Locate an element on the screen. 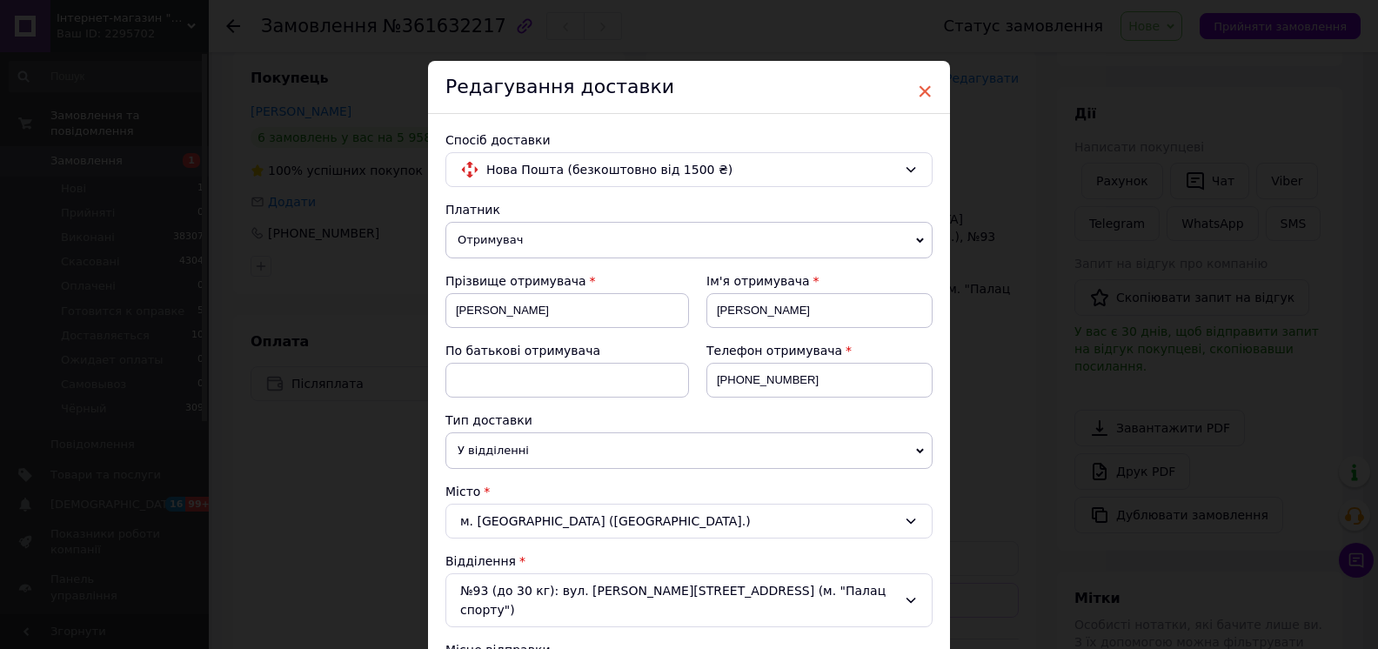 The width and height of the screenshot is (1378, 649). span: Телефон отримувача is located at coordinates (774, 351).